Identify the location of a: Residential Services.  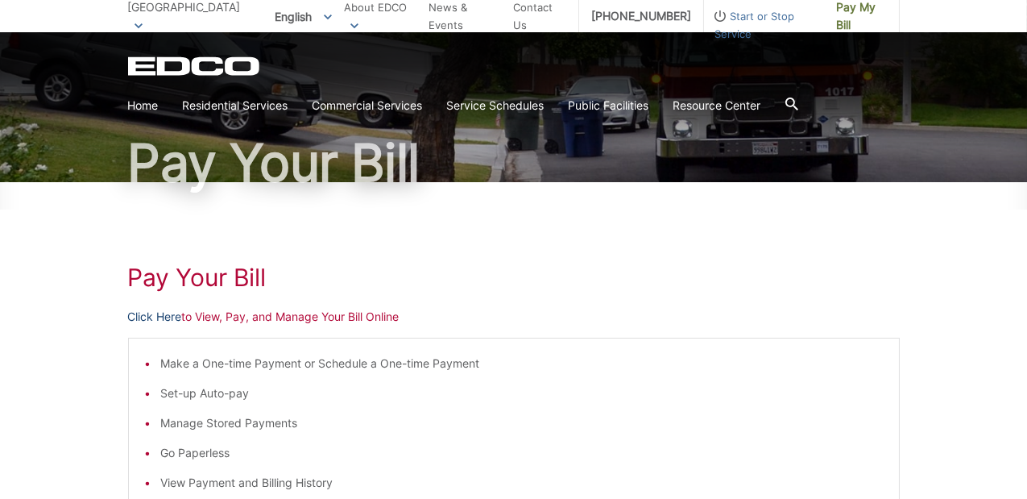
(235, 106).